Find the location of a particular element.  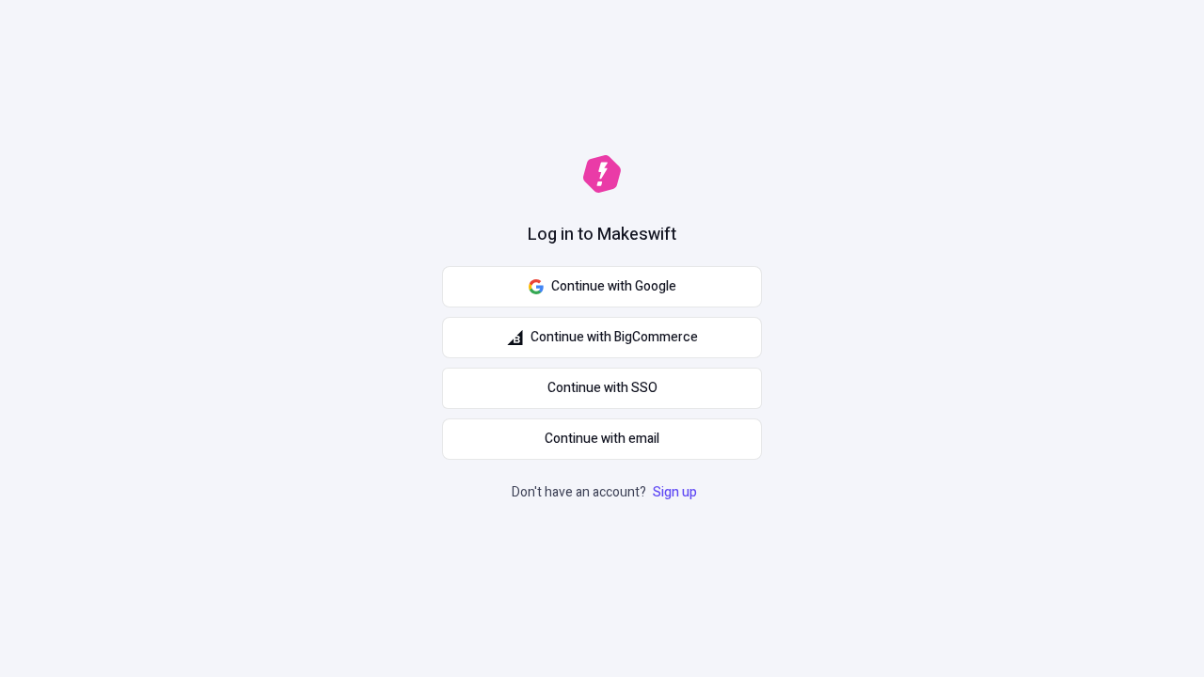

a: Sign up is located at coordinates (674, 492).